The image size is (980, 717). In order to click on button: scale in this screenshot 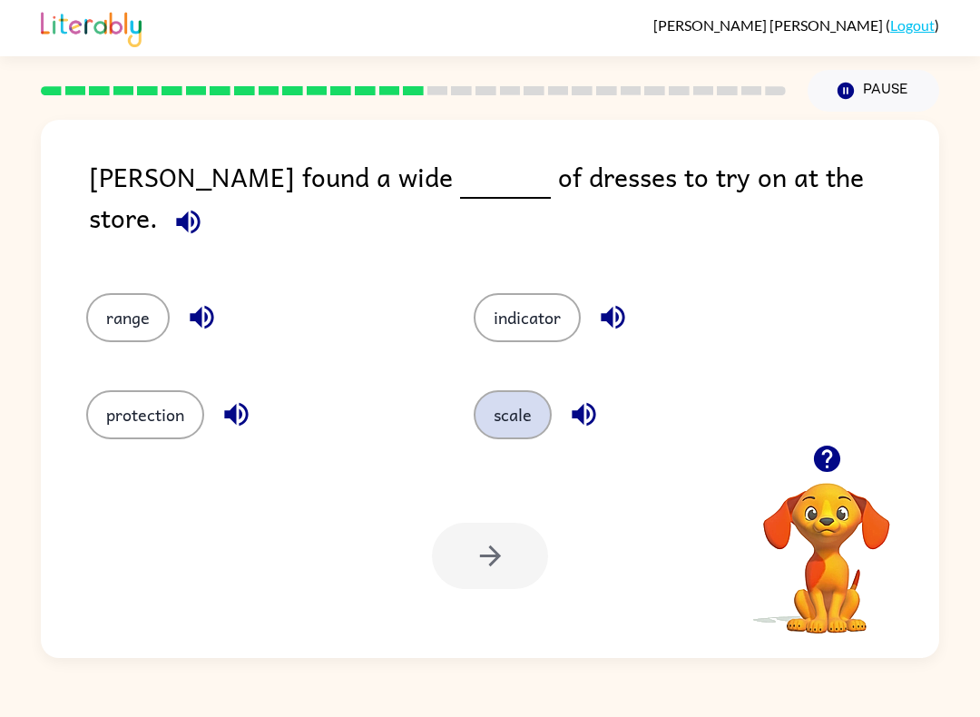, I will do `click(513, 415)`.